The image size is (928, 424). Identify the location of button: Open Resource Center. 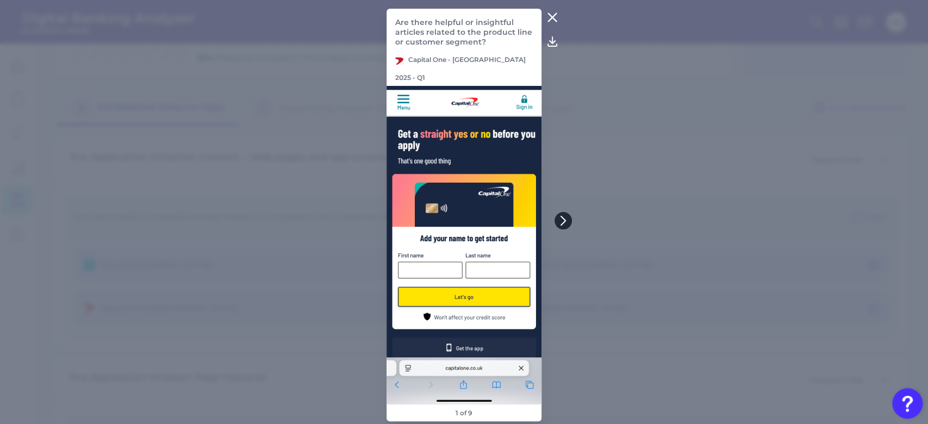
(907, 403).